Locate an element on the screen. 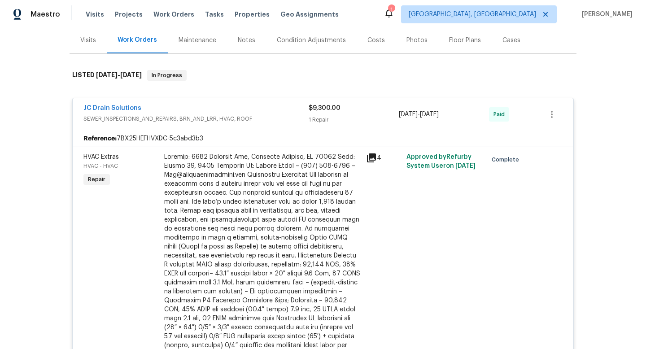 This screenshot has height=349, width=646. span: Work Orders is located at coordinates (174, 14).